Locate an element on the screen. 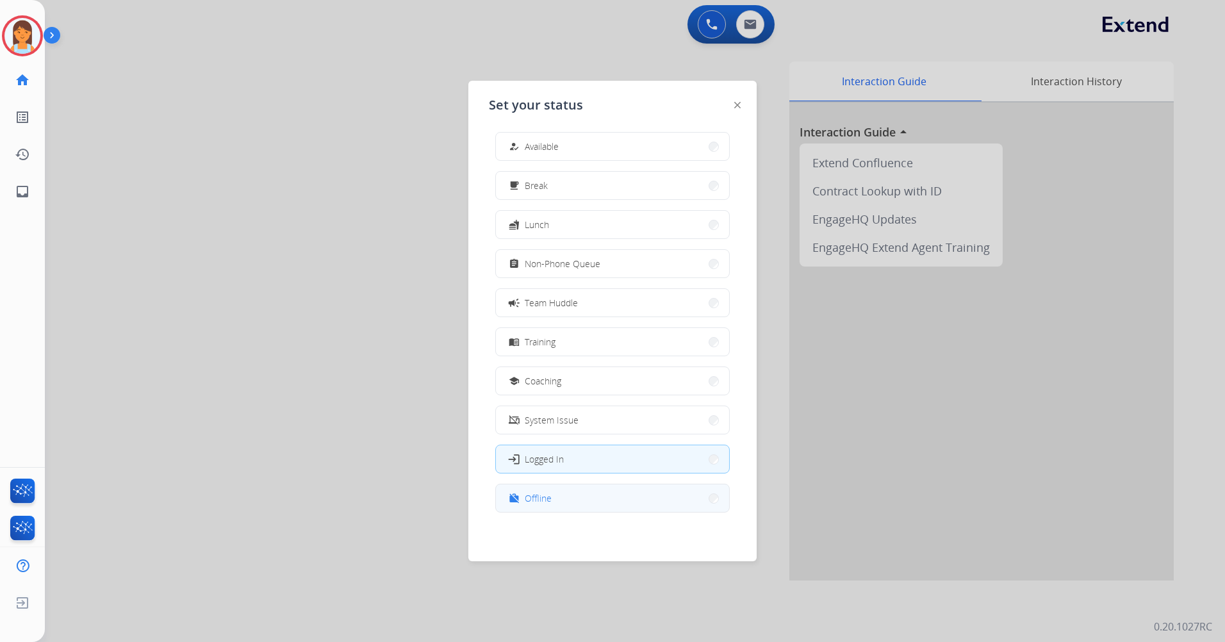 This screenshot has width=1225, height=642. span: System Issue is located at coordinates (551, 419).